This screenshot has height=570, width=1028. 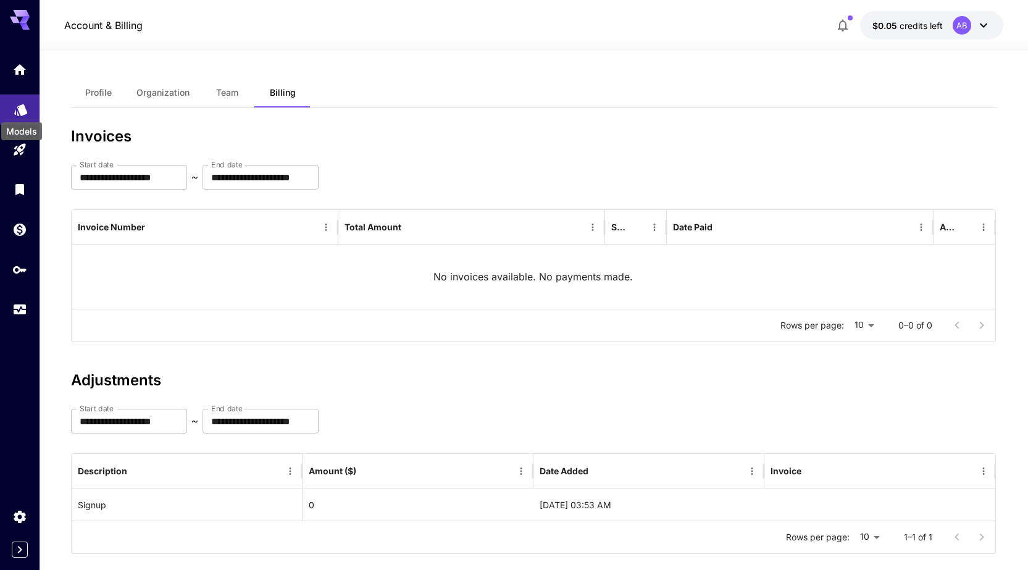 What do you see at coordinates (20, 512) in the screenshot?
I see `div: Settings` at bounding box center [20, 512].